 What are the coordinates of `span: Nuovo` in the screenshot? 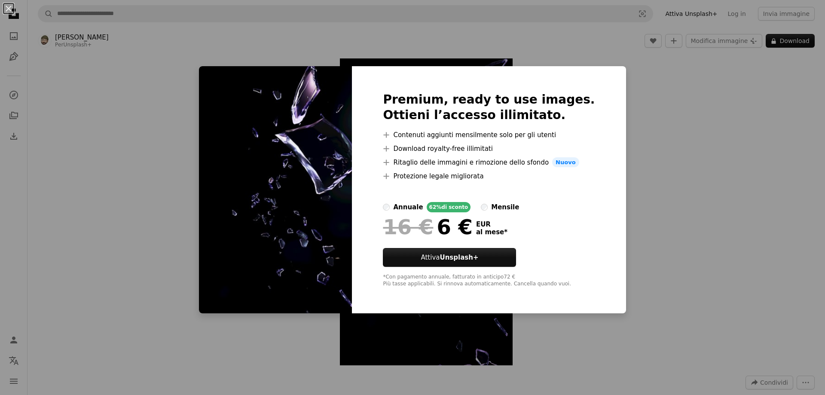 It's located at (566, 163).